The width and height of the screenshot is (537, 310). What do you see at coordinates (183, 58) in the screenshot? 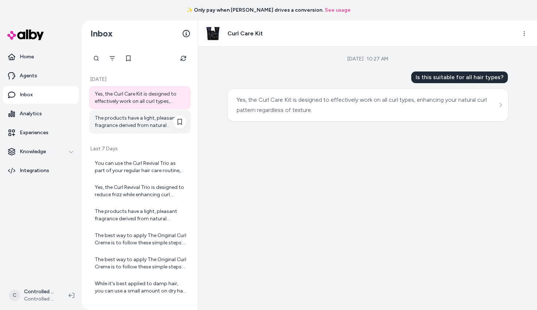
I see `button: Refresh` at bounding box center [183, 58].